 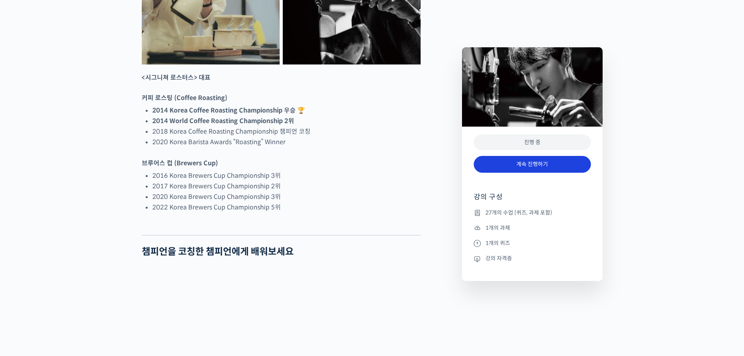 I want to click on strong: 2014 Korea Coffee Roasting Championship 우승 🏆, so click(x=229, y=110).